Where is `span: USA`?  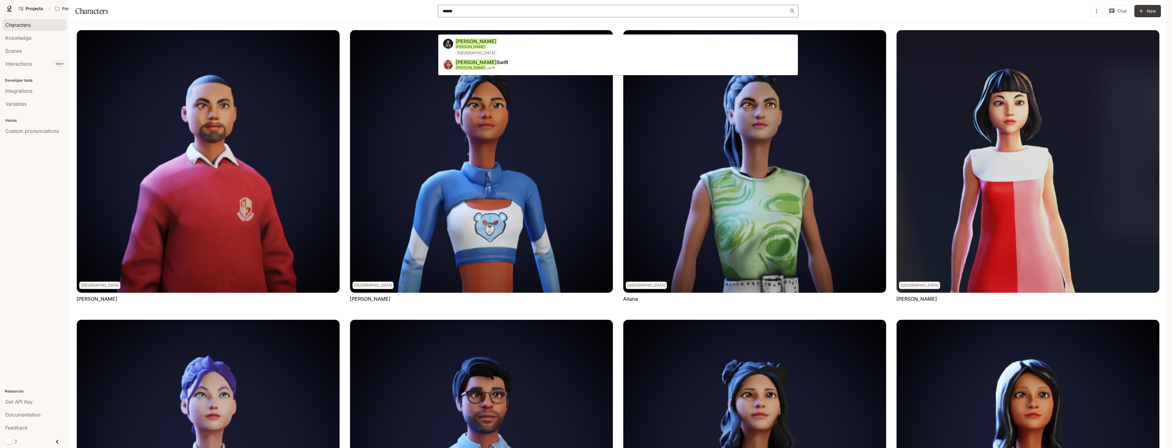
span: USA is located at coordinates (477, 53).